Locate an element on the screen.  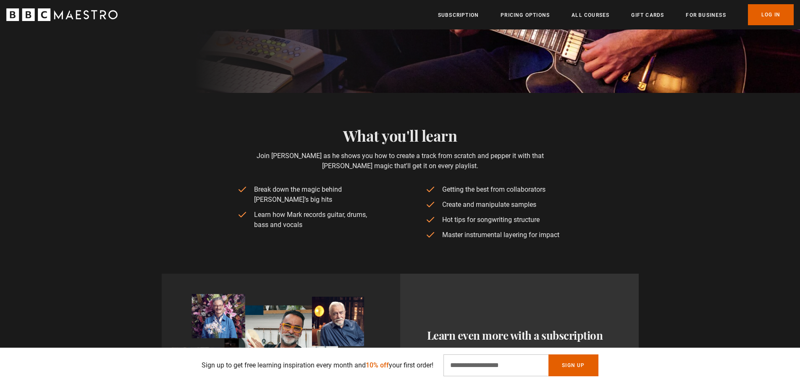
a: Gift Cards is located at coordinates (648, 15).